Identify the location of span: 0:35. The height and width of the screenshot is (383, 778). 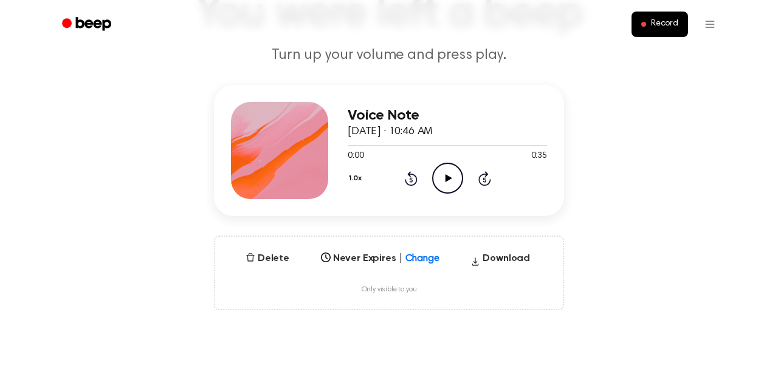
(539, 156).